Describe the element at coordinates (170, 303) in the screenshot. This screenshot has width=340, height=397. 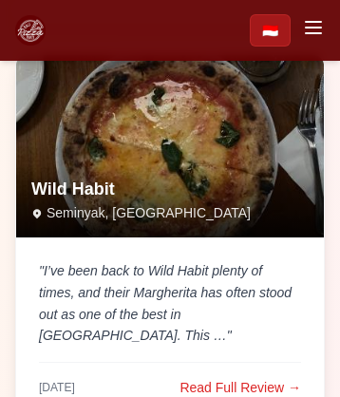
I see `blockquote: "I’ve been back to Wild Habit plenty of times, and their Margherita has often stood out as one of...` at that location.